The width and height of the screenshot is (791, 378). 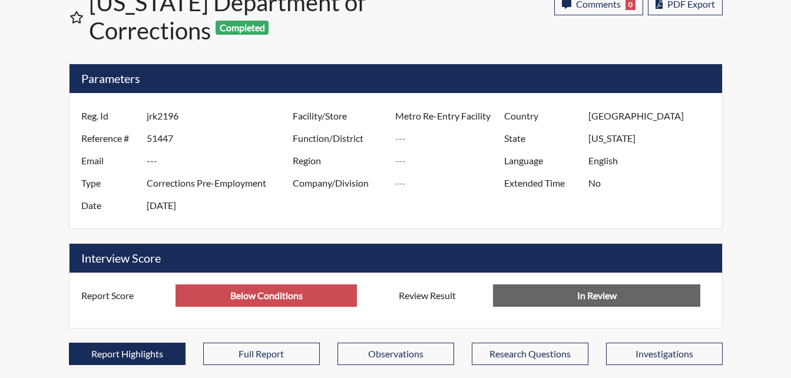 I want to click on label: Language, so click(x=542, y=161).